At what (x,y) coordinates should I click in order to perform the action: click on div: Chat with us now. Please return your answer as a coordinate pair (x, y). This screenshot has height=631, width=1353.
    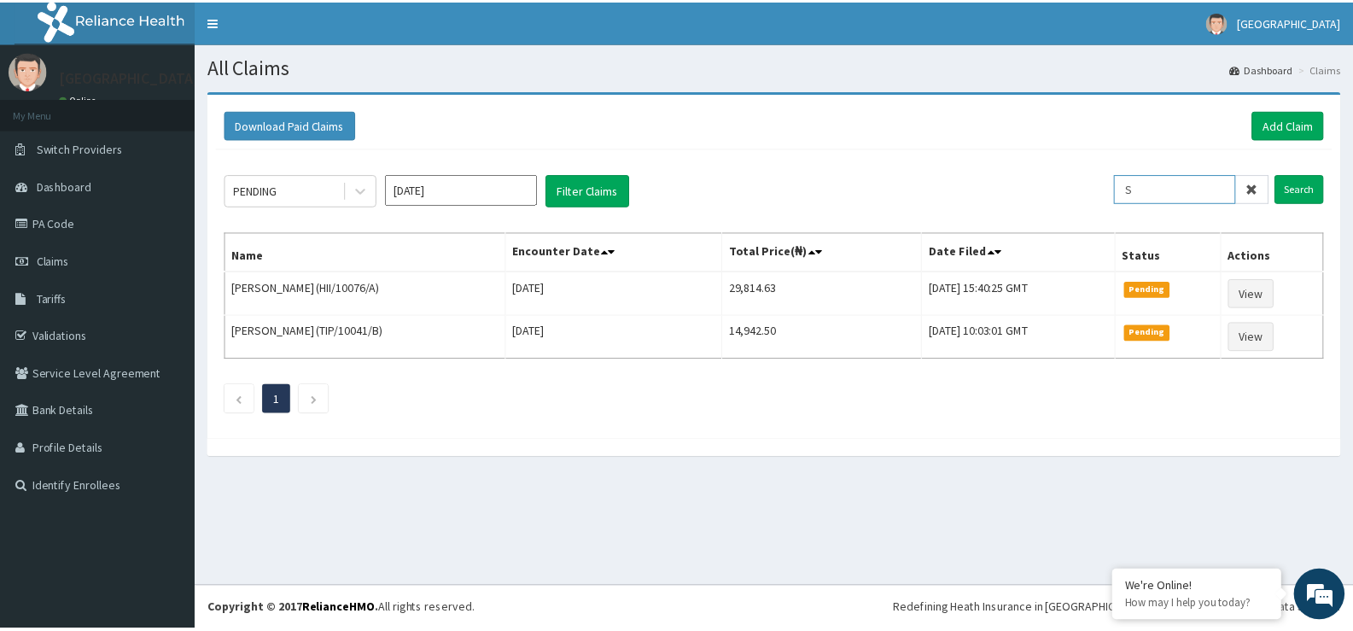
    Looking at the image, I should click on (188, 107).